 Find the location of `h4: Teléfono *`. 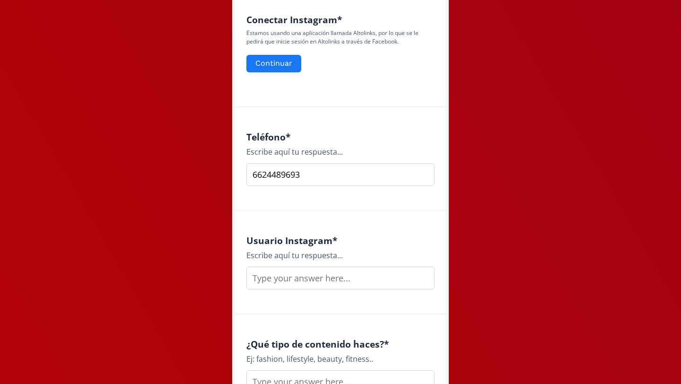

h4: Teléfono * is located at coordinates (340, 137).